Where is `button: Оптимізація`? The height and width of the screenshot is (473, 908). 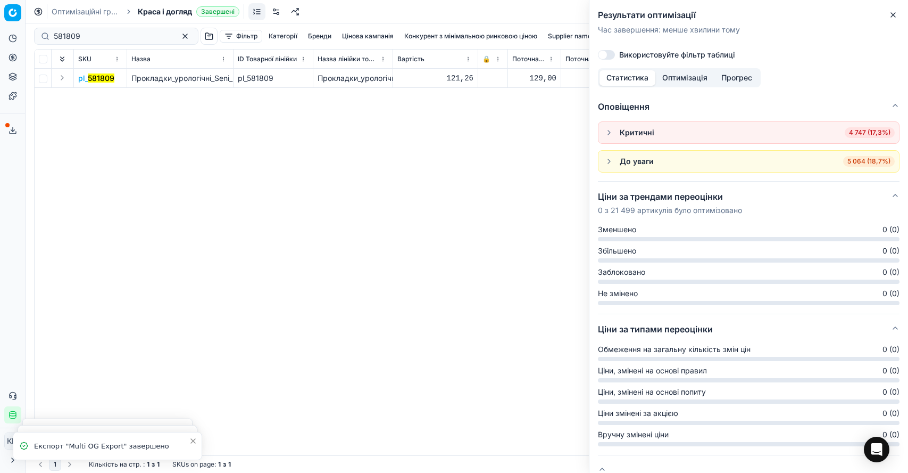
button: Оптимізація is located at coordinates (685, 78).